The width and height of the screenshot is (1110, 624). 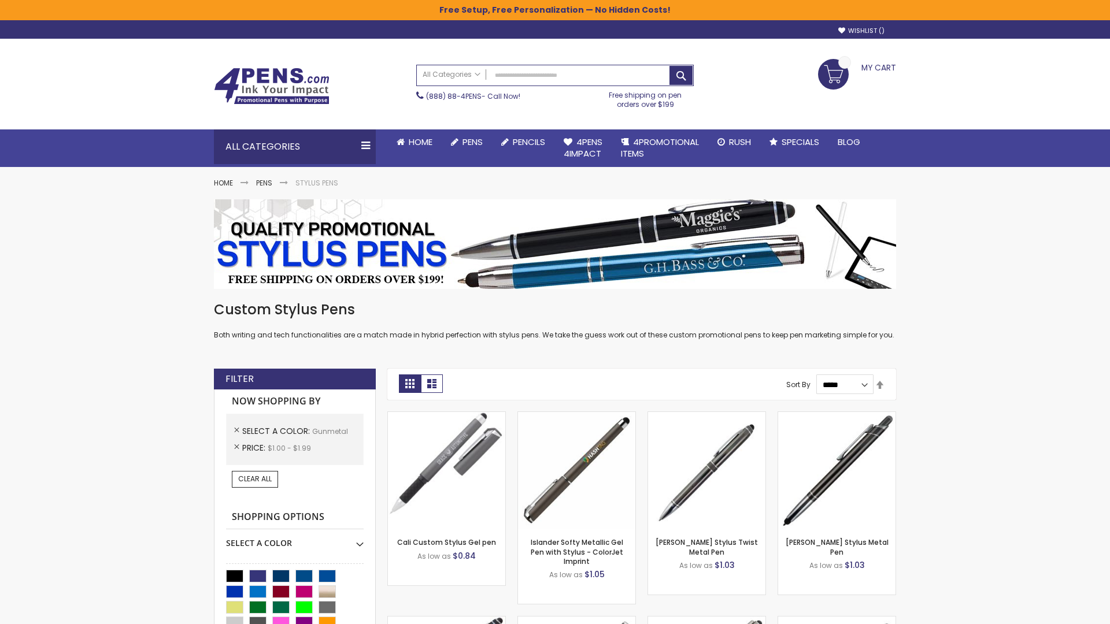 I want to click on a: (888) 88-4PENS, so click(x=454, y=96).